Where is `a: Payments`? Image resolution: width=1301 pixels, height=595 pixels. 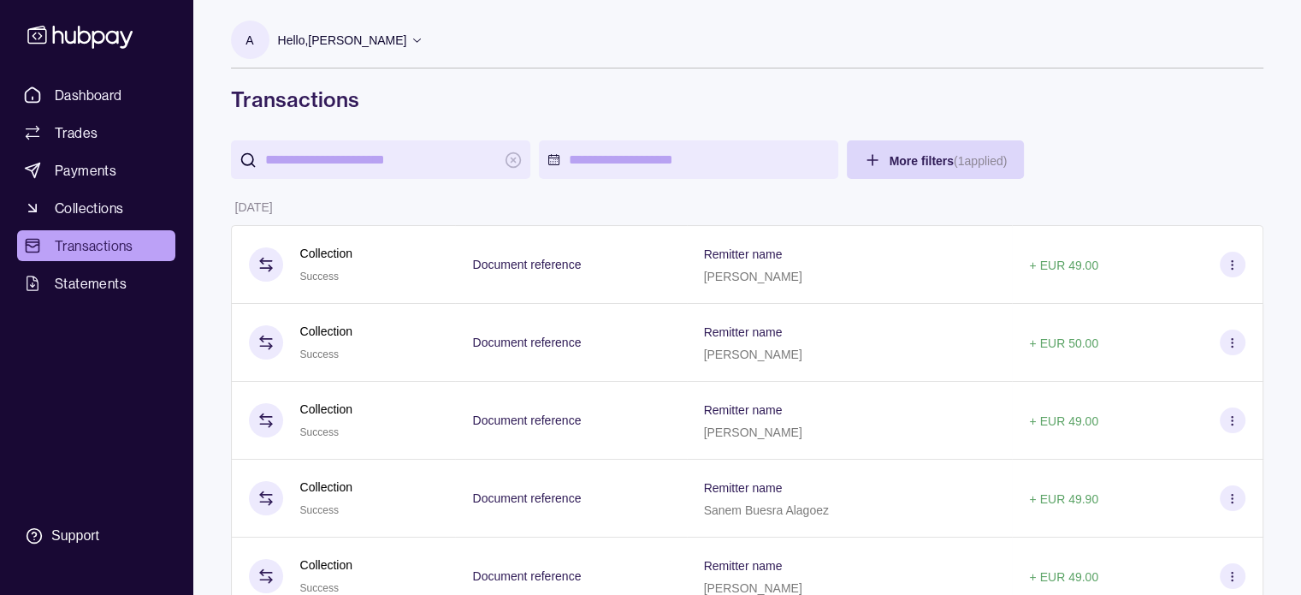
a: Payments is located at coordinates (96, 170).